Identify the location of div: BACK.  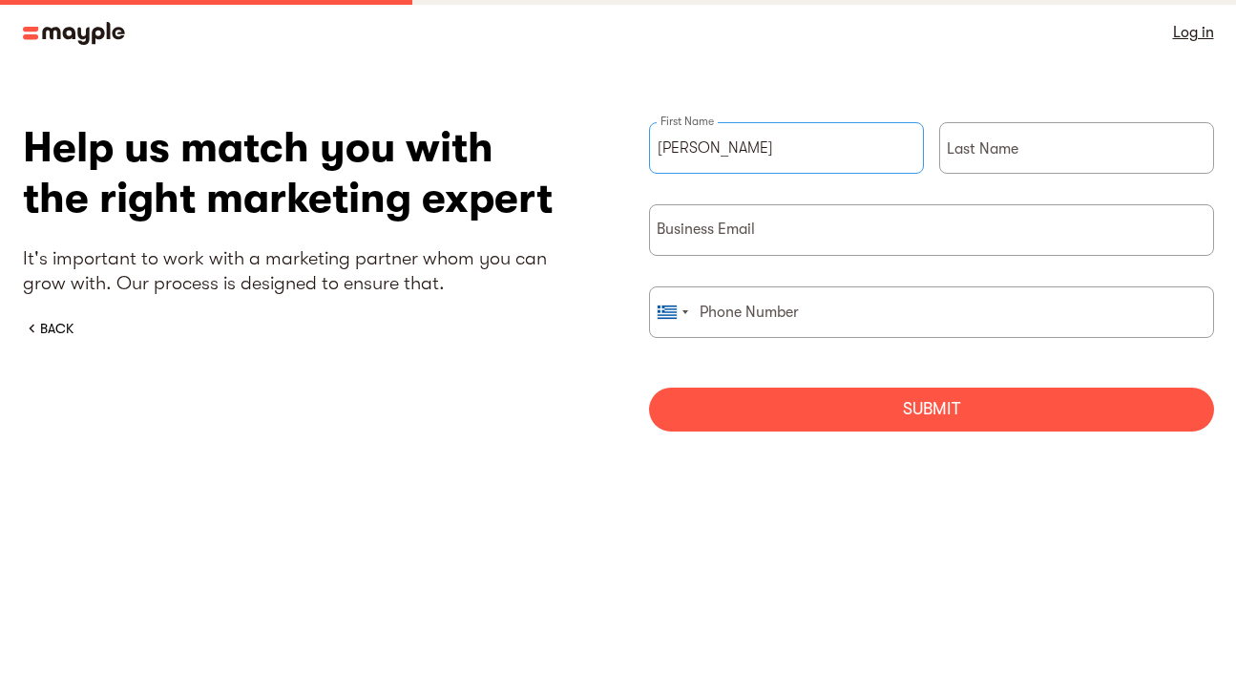
(56, 328).